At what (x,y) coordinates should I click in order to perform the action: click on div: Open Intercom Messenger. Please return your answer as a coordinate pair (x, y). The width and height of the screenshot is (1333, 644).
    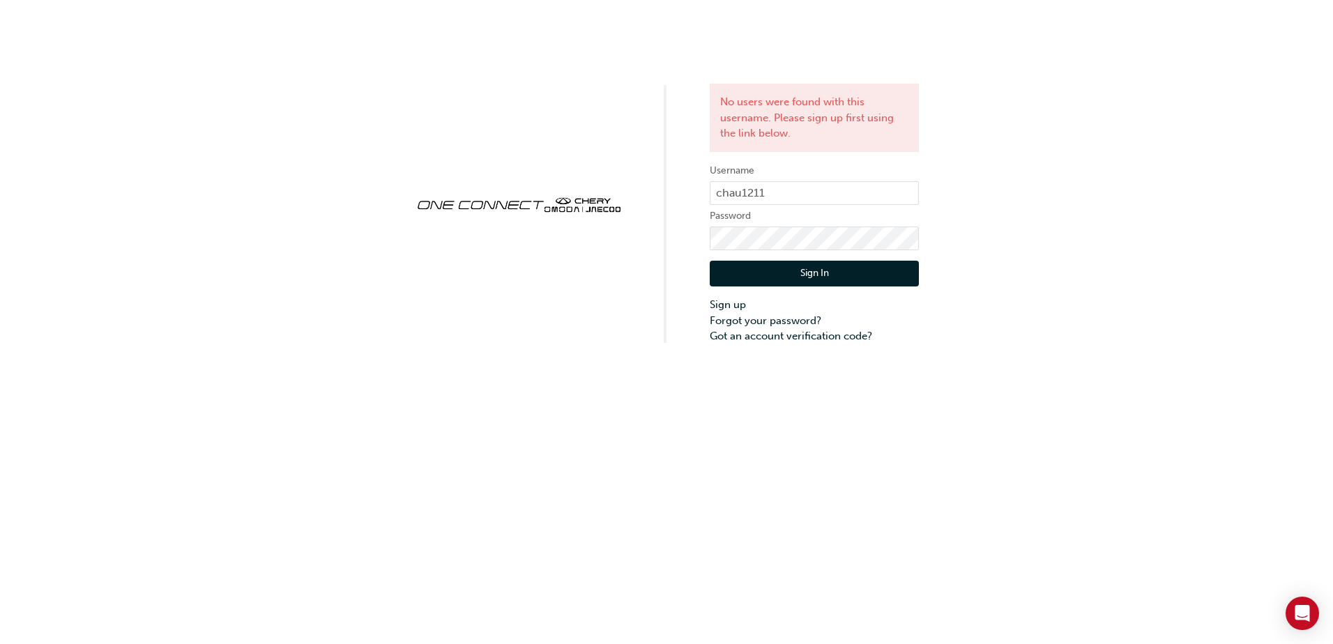
    Looking at the image, I should click on (1303, 614).